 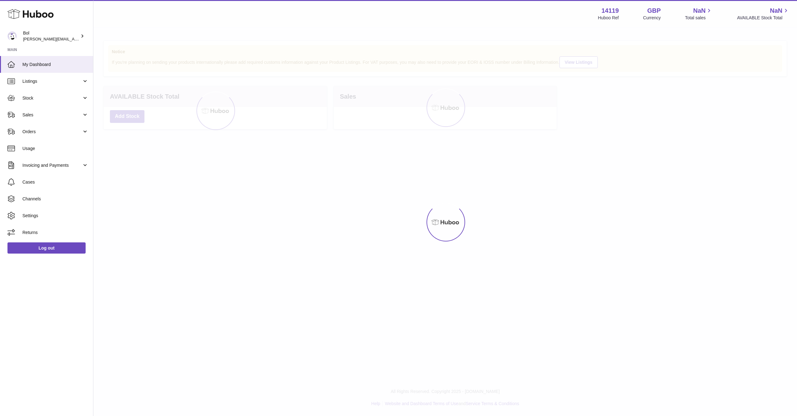 What do you see at coordinates (52, 98) in the screenshot?
I see `span: Stock` at bounding box center [52, 98].